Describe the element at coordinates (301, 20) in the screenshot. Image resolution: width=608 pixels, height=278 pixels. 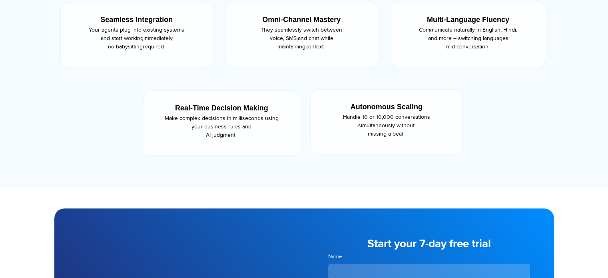
I see `div: Omni-Channel Mastery` at that location.